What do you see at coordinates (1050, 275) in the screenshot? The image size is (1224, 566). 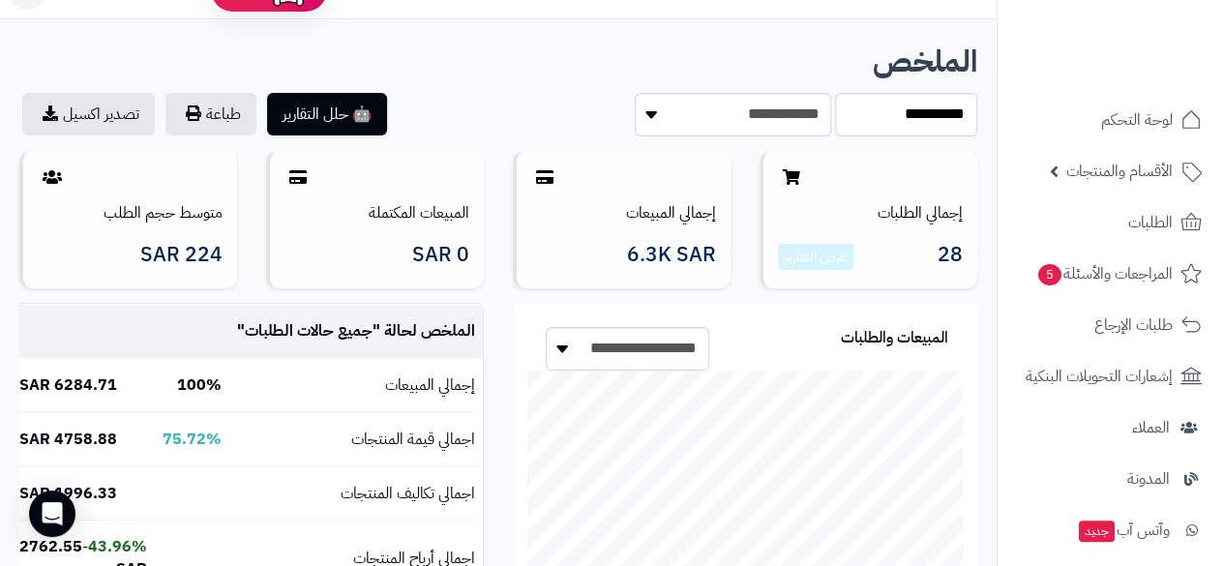 I see `span: 5` at bounding box center [1050, 275].